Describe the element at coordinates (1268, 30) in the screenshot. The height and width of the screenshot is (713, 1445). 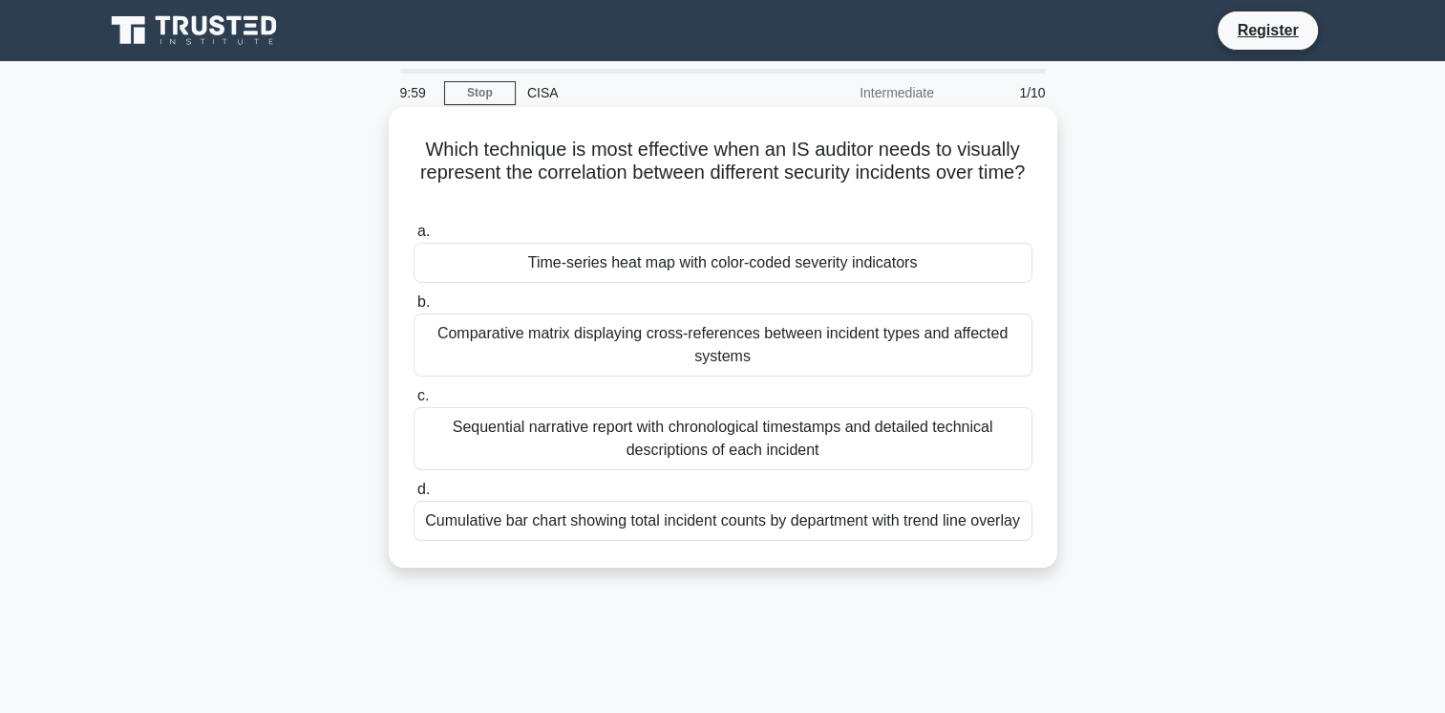
I see `a: Register` at that location.